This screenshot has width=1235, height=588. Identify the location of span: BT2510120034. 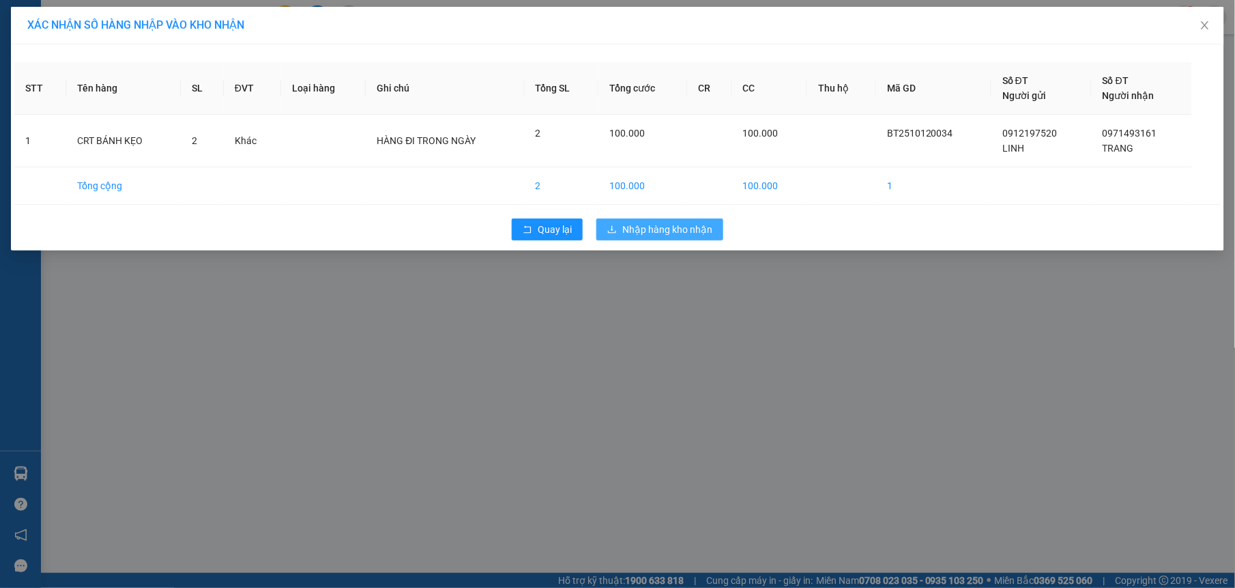
(920, 133).